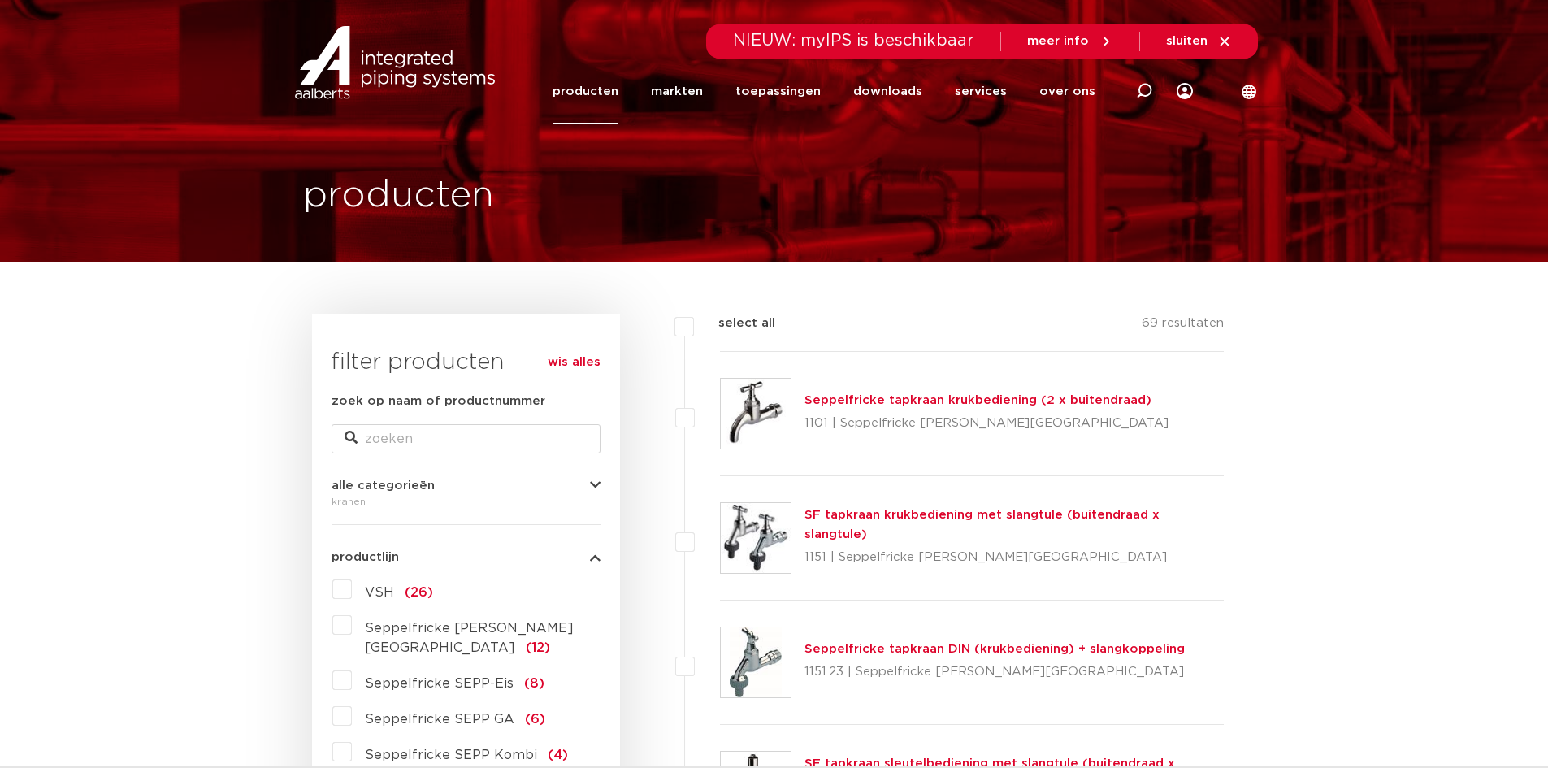 This screenshot has height=768, width=1548. What do you see at coordinates (466, 557) in the screenshot?
I see `button: productlijn` at bounding box center [466, 557].